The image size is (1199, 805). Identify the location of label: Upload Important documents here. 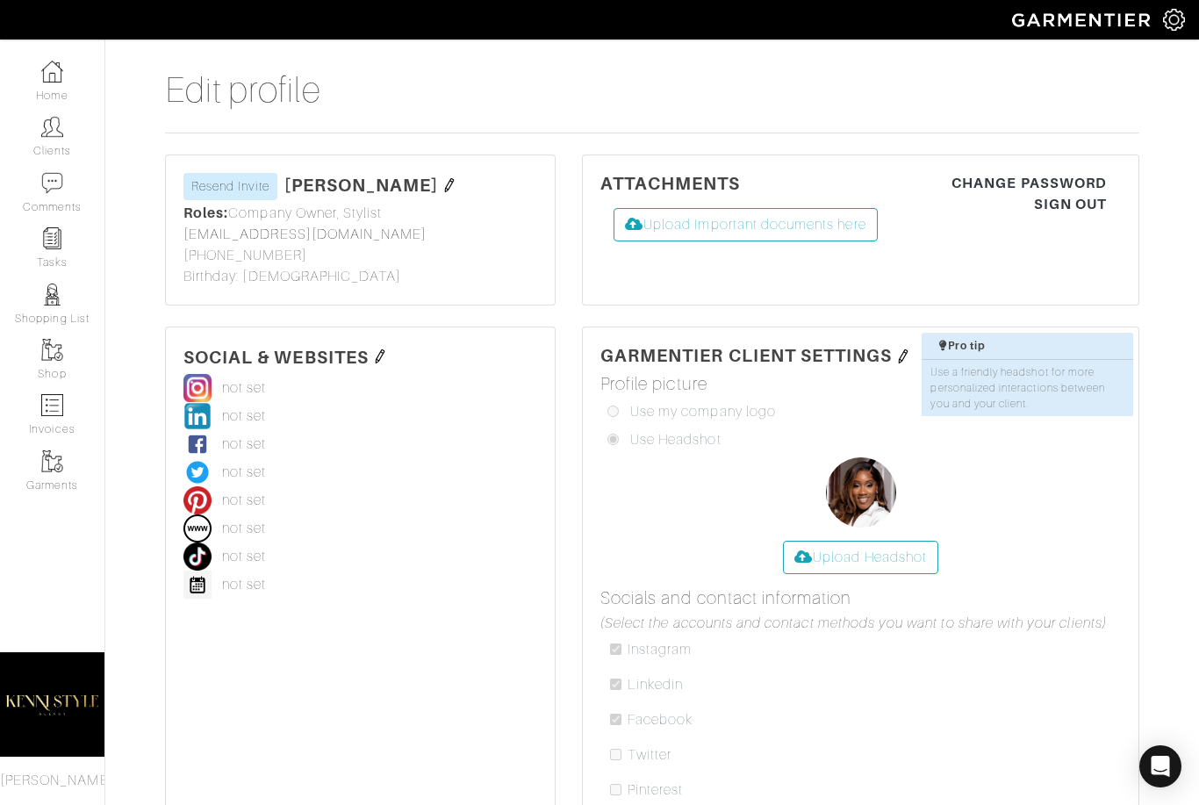
(745, 225).